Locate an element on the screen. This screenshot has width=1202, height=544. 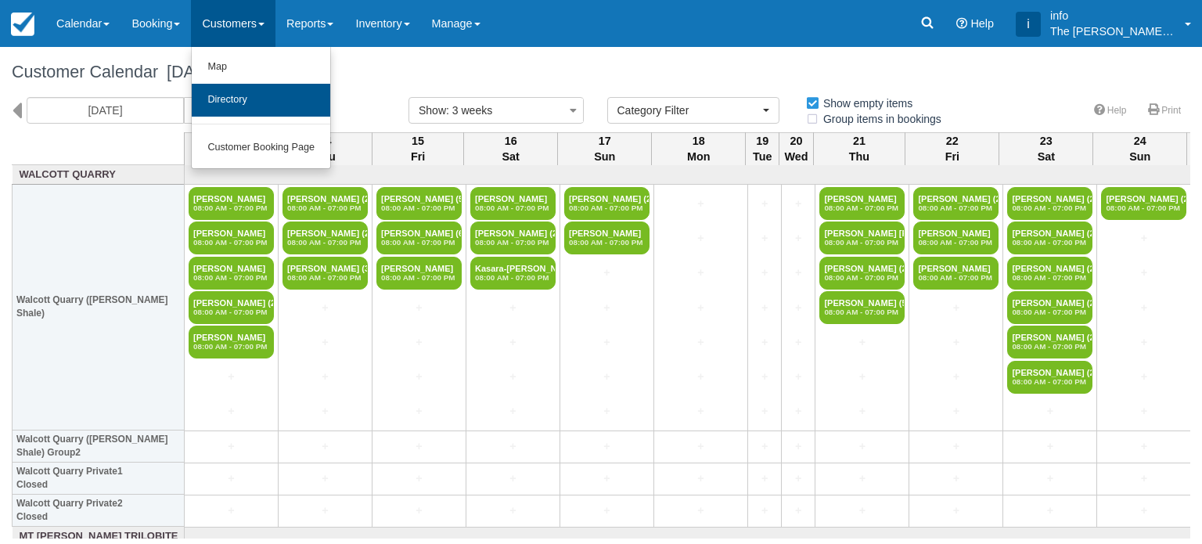
p: info is located at coordinates (1113, 16).